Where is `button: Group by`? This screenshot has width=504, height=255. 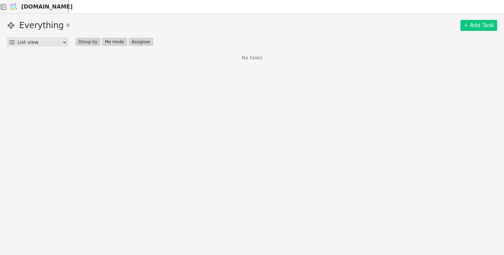 button: Group by is located at coordinates (88, 42).